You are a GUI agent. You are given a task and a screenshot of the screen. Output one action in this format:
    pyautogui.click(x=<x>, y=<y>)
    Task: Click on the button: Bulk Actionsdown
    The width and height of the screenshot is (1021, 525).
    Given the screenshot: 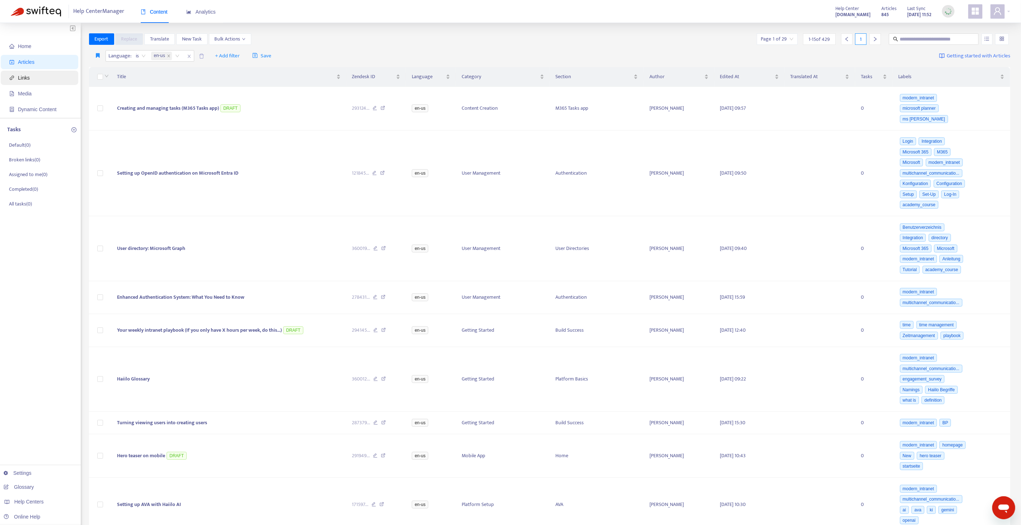 What is the action you would take?
    pyautogui.click(x=230, y=39)
    